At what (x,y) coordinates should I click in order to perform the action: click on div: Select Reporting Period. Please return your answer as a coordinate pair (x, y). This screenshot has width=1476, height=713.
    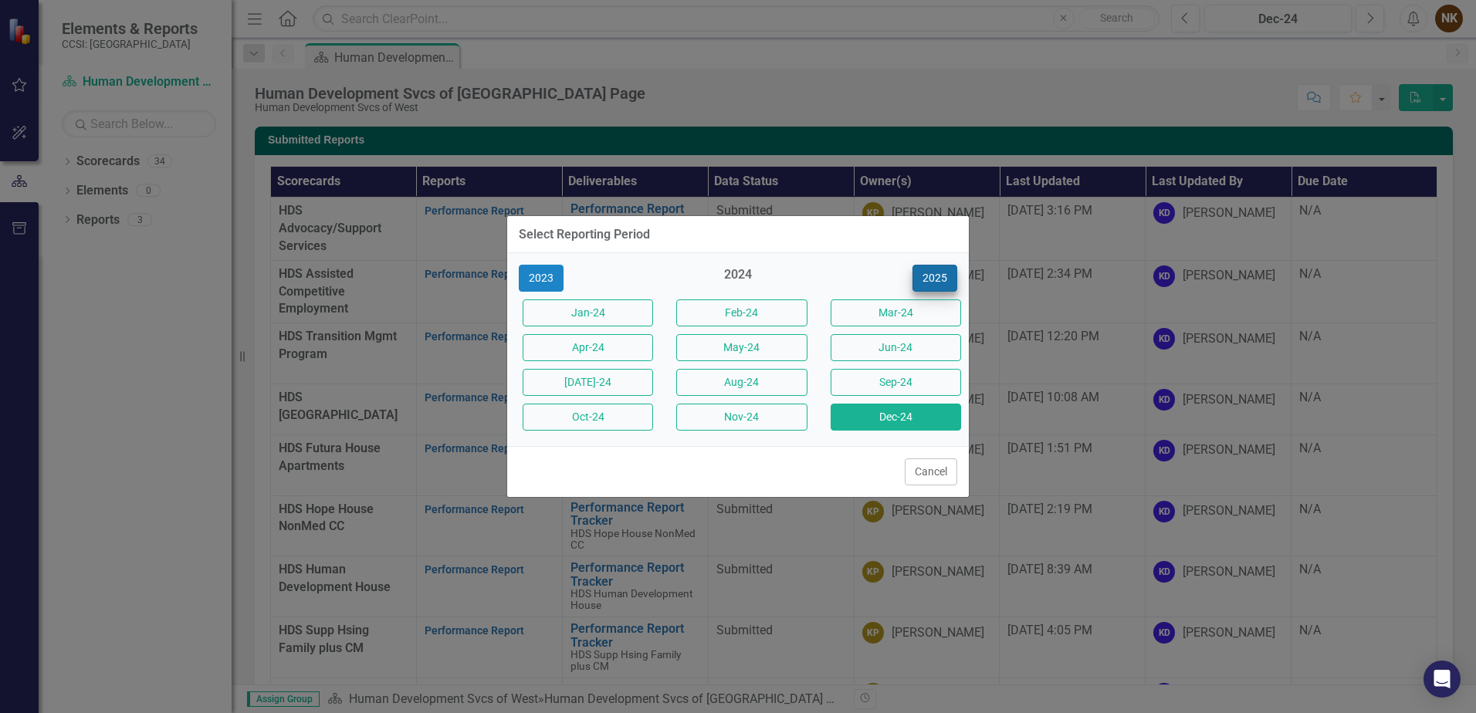
    Looking at the image, I should click on (584, 235).